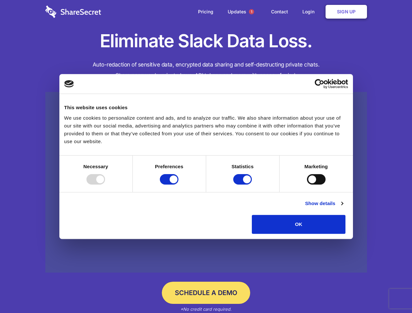 Image resolution: width=412 pixels, height=313 pixels. Describe the element at coordinates (69, 84) in the screenshot. I see `img: logo` at that location.